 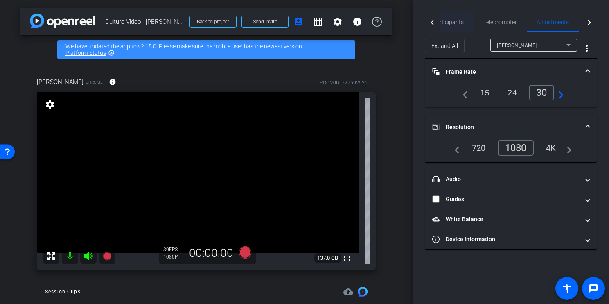 I want to click on span: Expand All, so click(x=444, y=46).